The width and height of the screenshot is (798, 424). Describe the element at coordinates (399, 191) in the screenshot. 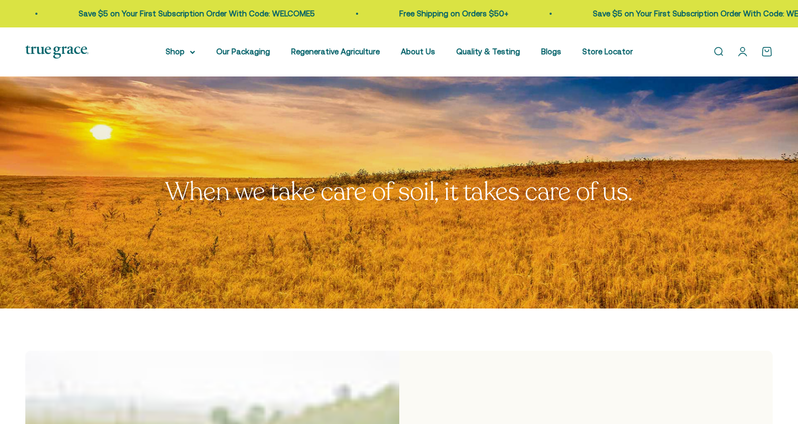

I see `split-lines: When we take care of soil, it takes care of us.` at that location.